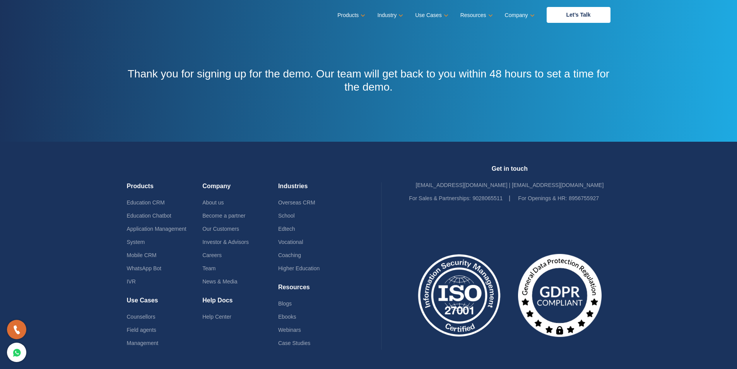  Describe the element at coordinates (579, 15) in the screenshot. I see `a: Let’s Talk` at that location.